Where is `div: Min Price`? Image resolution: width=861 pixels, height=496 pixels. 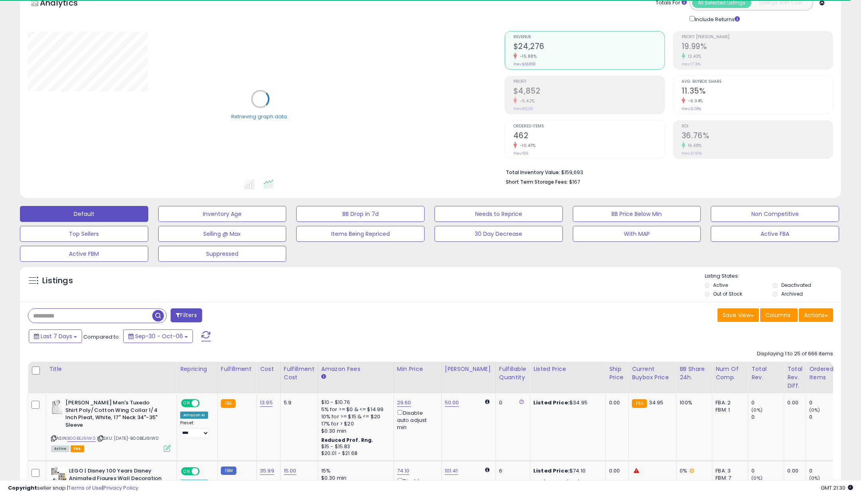
div: Min Price is located at coordinates (417, 369).